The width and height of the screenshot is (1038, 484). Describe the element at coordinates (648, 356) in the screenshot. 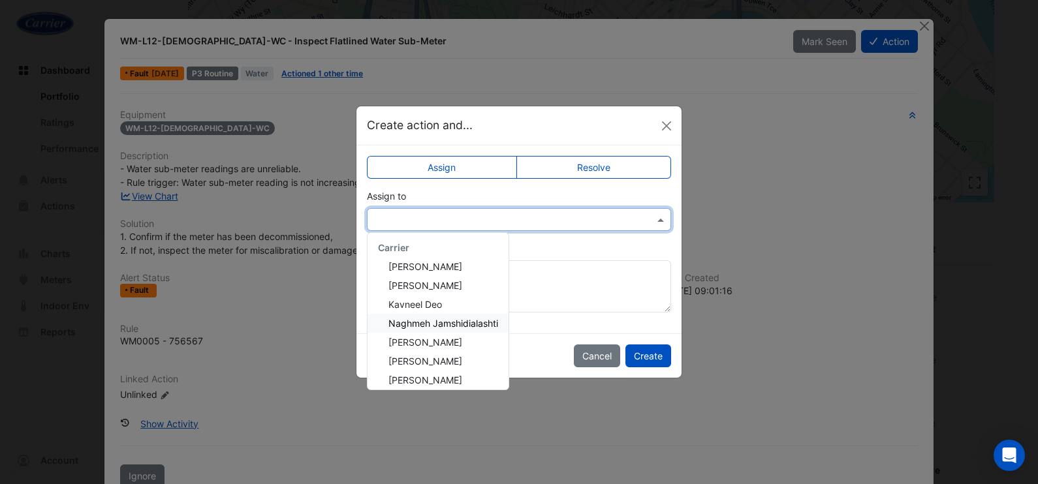

I see `button: Create` at that location.